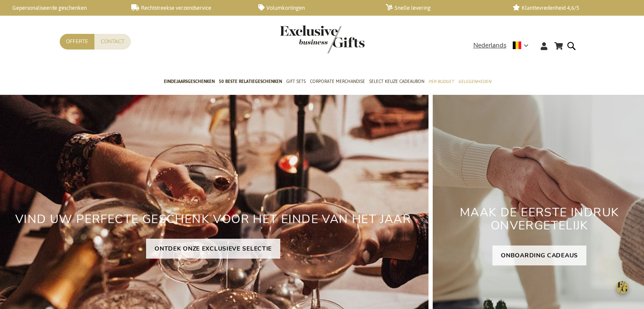  What do you see at coordinates (189, 82) in the screenshot?
I see `a: Eindejaarsgeschenken` at bounding box center [189, 82].